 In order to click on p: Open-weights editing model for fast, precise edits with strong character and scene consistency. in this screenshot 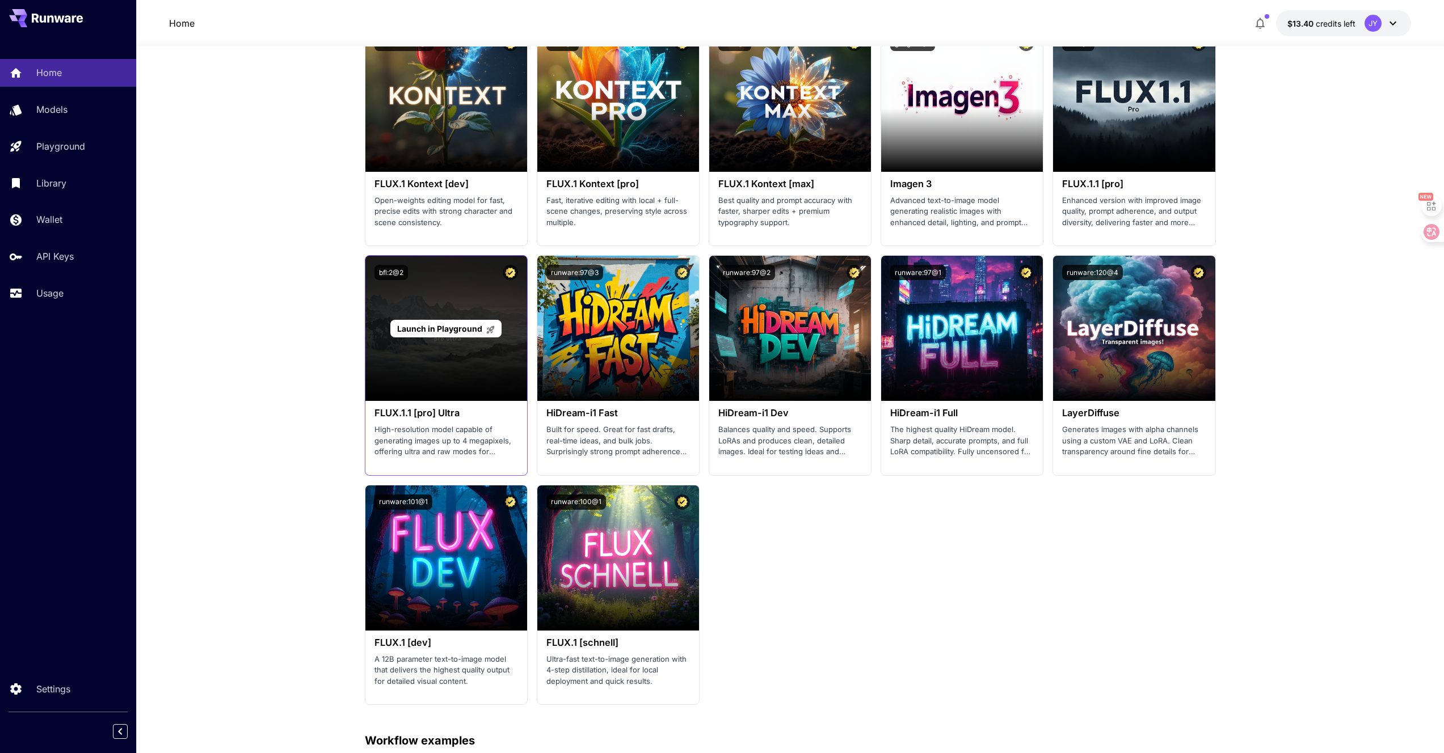, I will do `click(446, 212)`.